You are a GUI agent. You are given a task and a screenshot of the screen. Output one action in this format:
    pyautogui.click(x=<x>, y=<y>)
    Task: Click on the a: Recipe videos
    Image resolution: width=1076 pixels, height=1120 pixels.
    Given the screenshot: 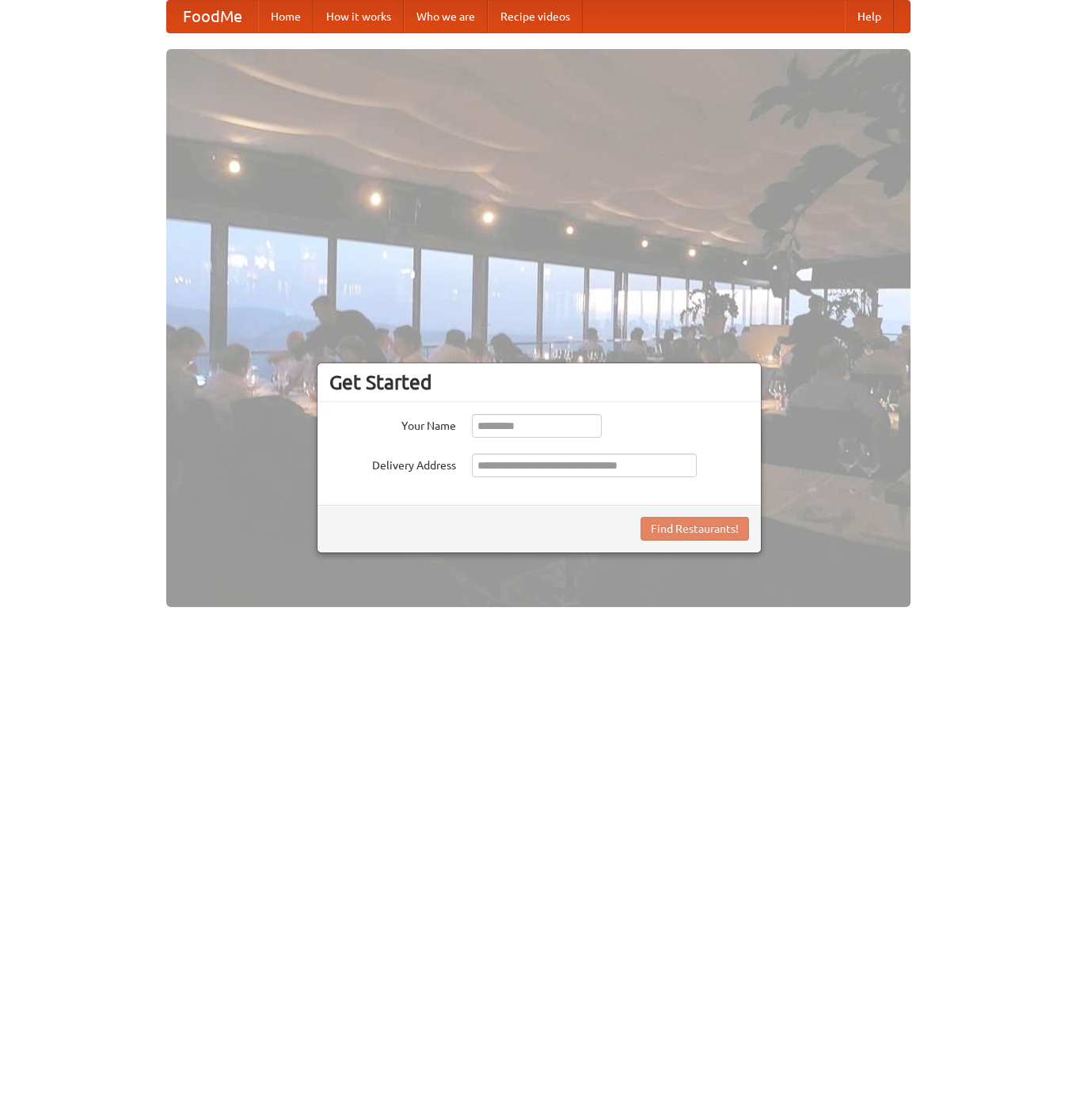 What is the action you would take?
    pyautogui.click(x=535, y=17)
    